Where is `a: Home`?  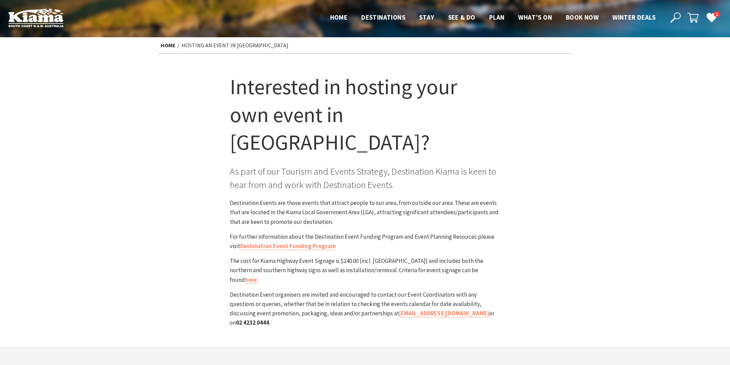
a: Home is located at coordinates (168, 45).